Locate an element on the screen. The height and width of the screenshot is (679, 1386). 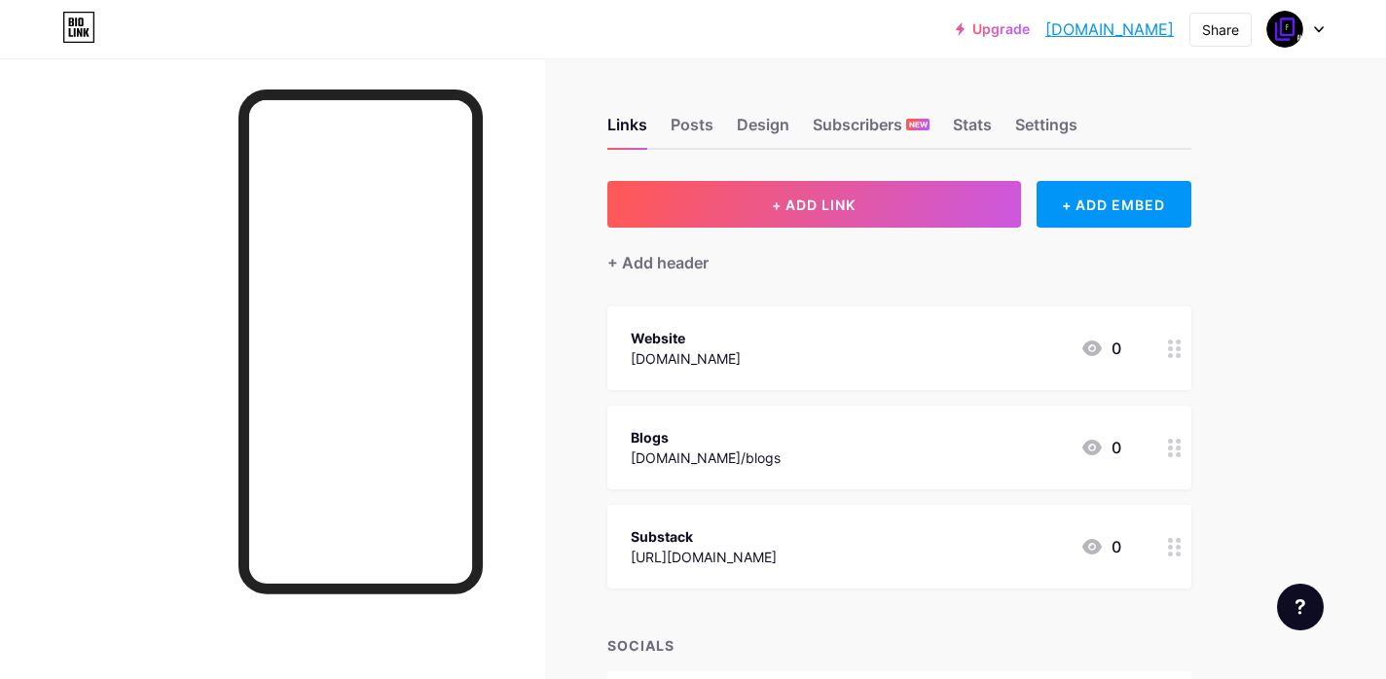
div: Settings is located at coordinates (1046, 130).